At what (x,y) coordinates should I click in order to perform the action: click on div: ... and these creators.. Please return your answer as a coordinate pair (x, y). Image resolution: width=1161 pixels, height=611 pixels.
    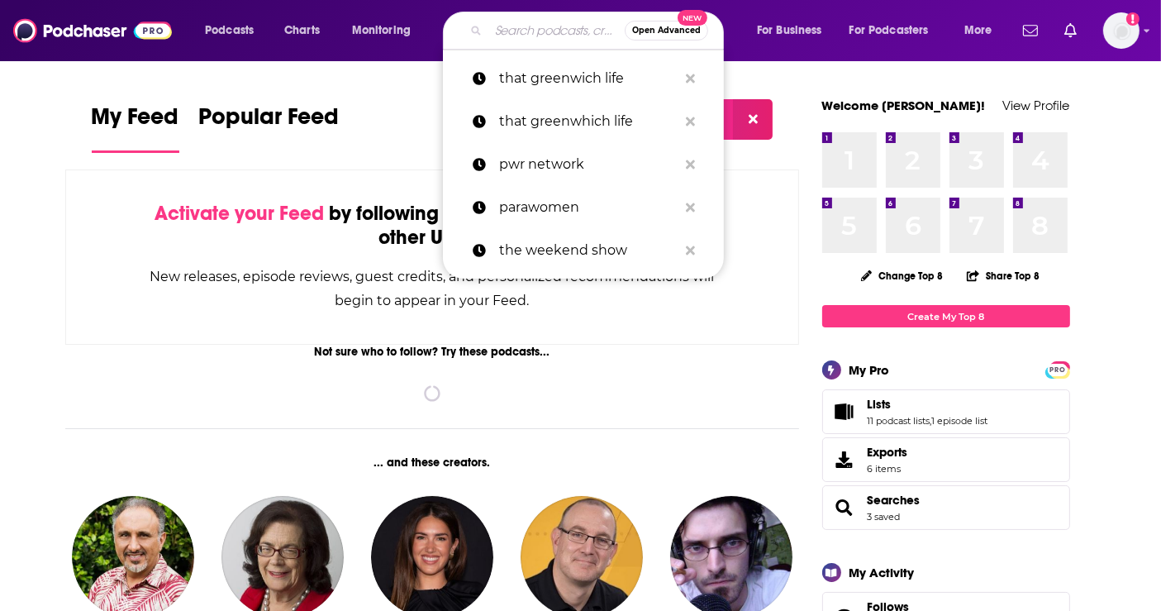
    Looking at the image, I should click on (432, 462).